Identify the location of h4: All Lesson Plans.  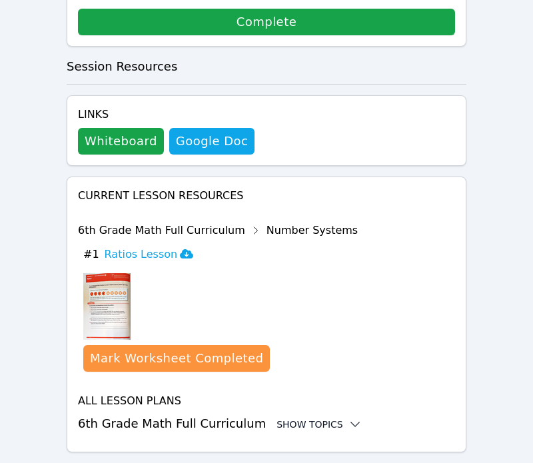
(267, 401).